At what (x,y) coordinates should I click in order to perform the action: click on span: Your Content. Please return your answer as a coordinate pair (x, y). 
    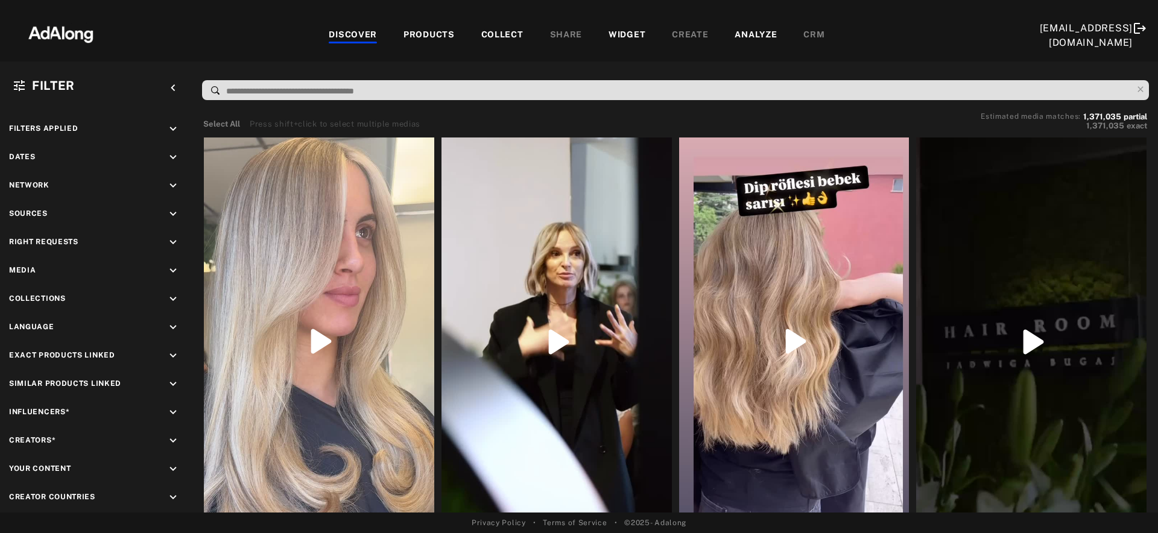
    Looking at the image, I should click on (40, 469).